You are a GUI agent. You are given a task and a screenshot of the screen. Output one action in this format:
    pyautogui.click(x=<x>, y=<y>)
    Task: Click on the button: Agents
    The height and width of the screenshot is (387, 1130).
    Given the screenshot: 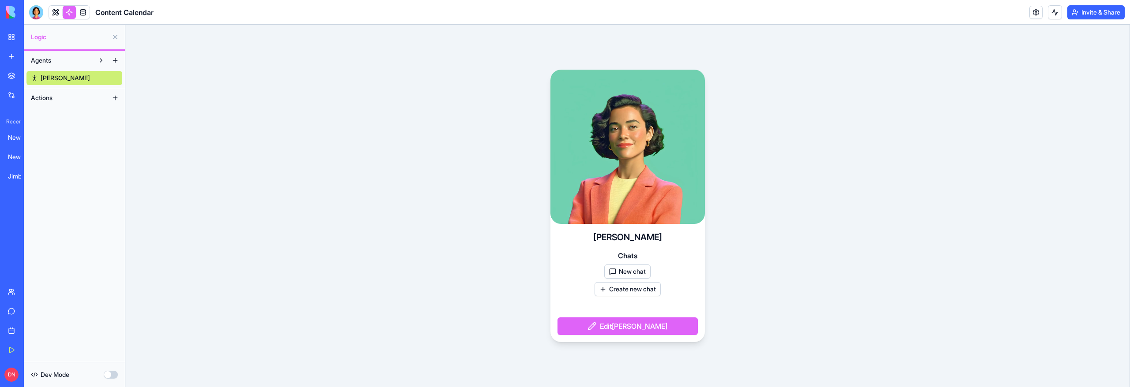 What is the action you would take?
    pyautogui.click(x=60, y=60)
    